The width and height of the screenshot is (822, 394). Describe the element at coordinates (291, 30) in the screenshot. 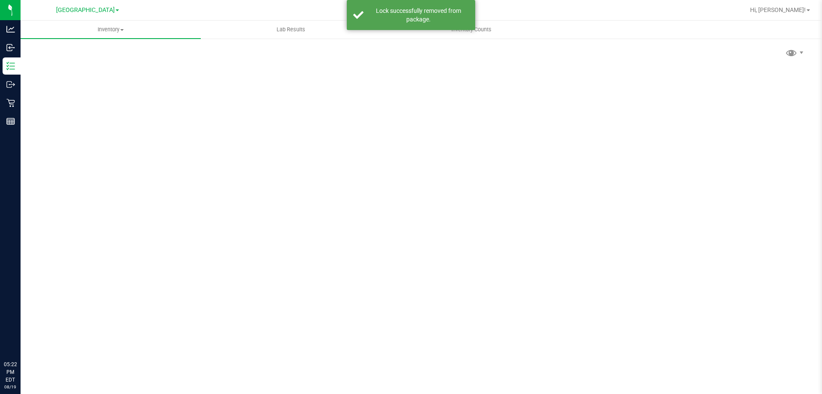

I see `a: Lab Results` at that location.